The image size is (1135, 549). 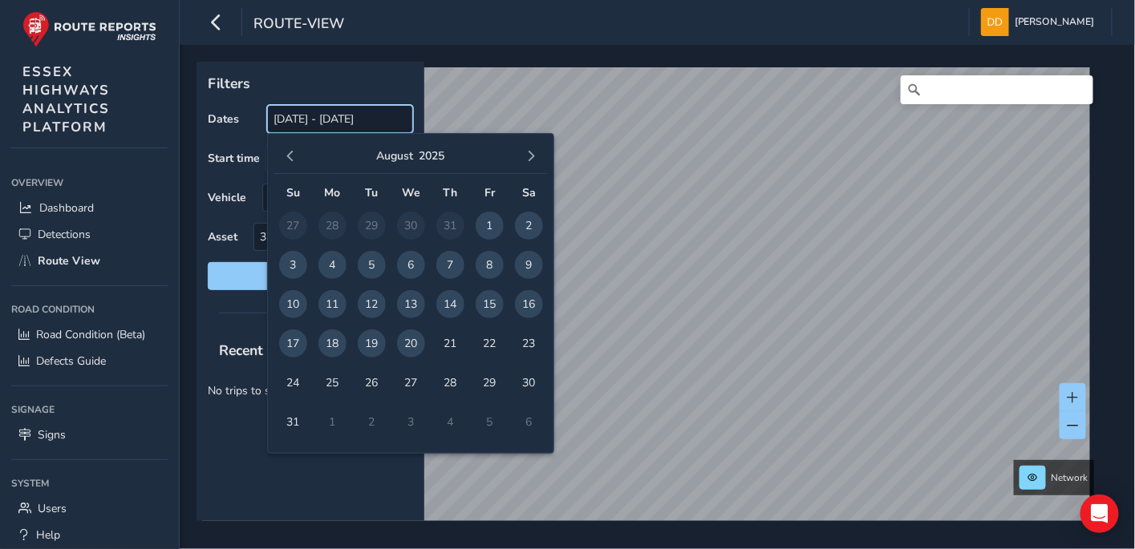 What do you see at coordinates (371, 304) in the screenshot?
I see `span: 12` at bounding box center [371, 304].